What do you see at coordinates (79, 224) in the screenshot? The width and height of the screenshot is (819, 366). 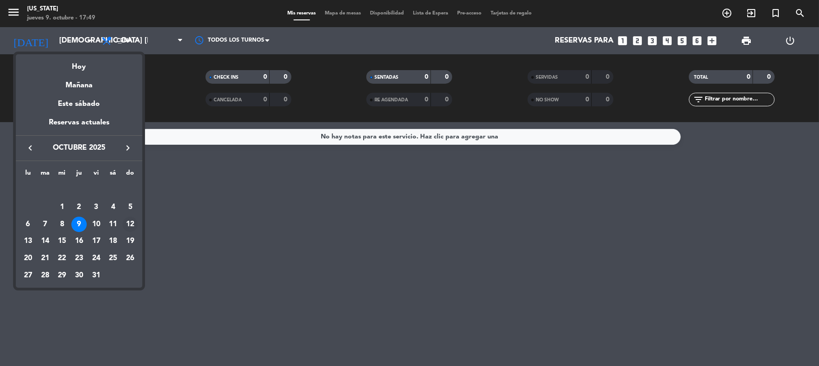 I see `td: 9 de octubre de 2025` at bounding box center [79, 224].